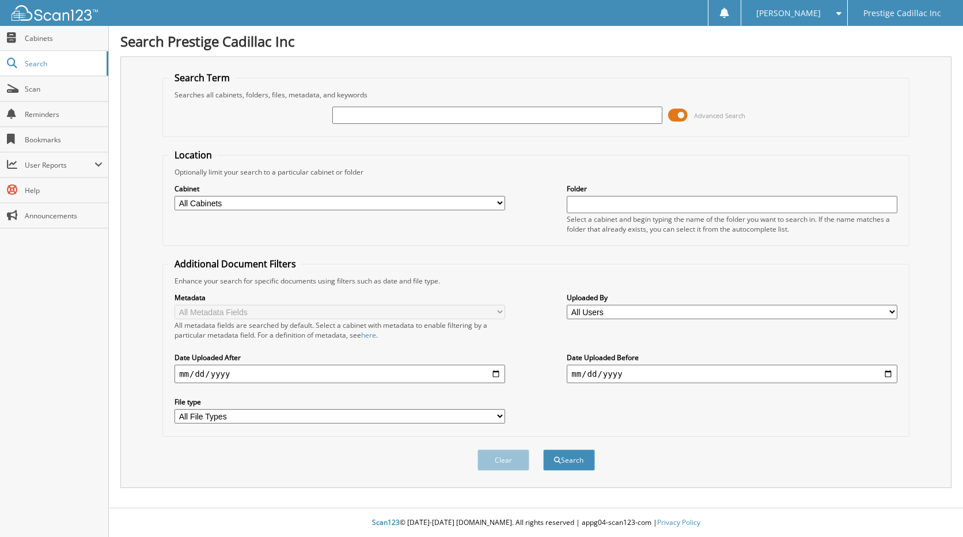 This screenshot has width=963, height=537. Describe the element at coordinates (63, 63) in the screenshot. I see `span: Search` at that location.